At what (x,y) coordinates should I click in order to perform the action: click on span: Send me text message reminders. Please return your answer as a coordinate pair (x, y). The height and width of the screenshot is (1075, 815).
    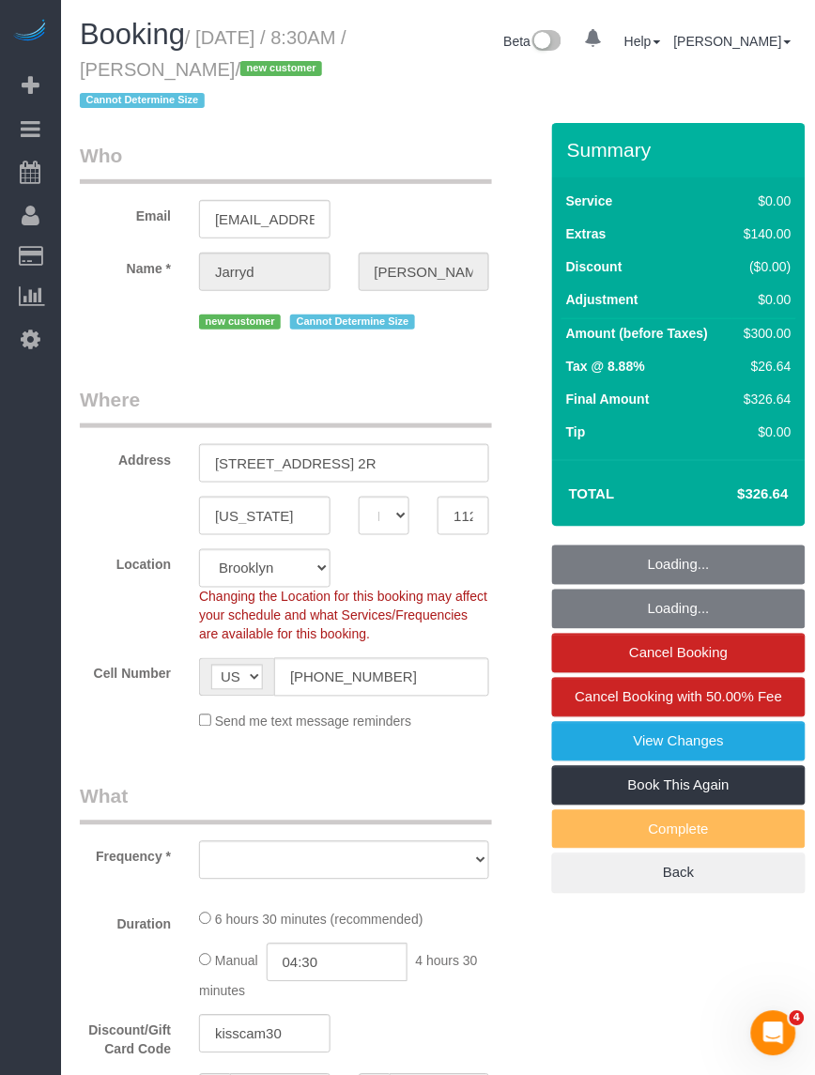
    Looking at the image, I should click on (313, 722).